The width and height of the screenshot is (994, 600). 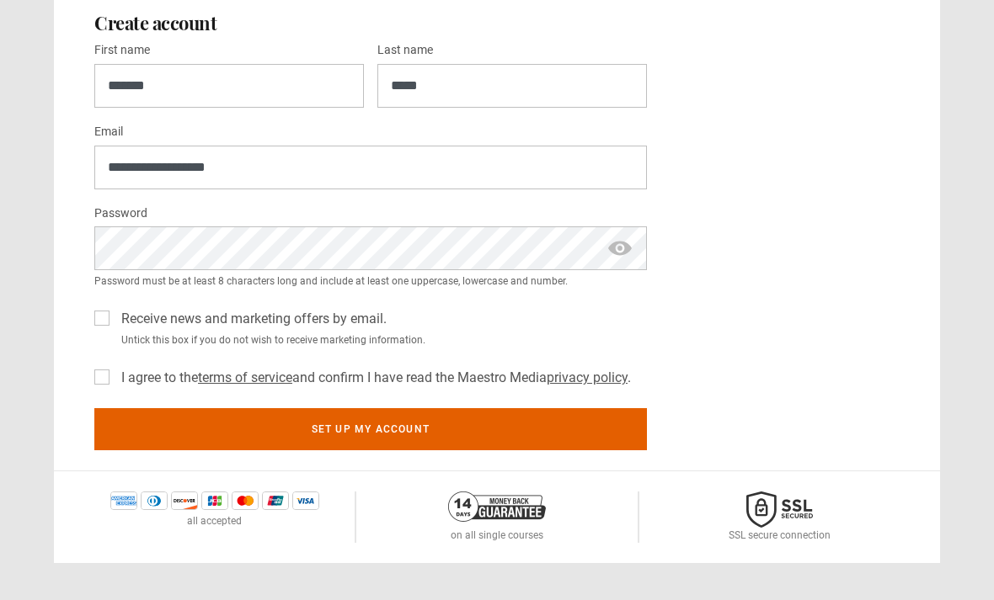 I want to click on img: discover, so click(x=184, y=502).